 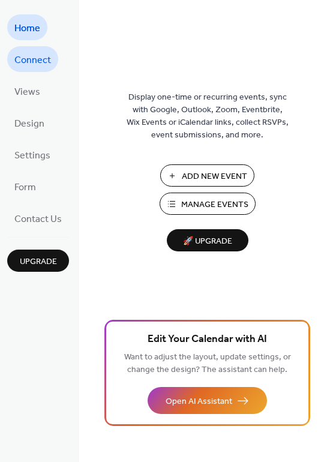 I want to click on a: Home, so click(x=27, y=27).